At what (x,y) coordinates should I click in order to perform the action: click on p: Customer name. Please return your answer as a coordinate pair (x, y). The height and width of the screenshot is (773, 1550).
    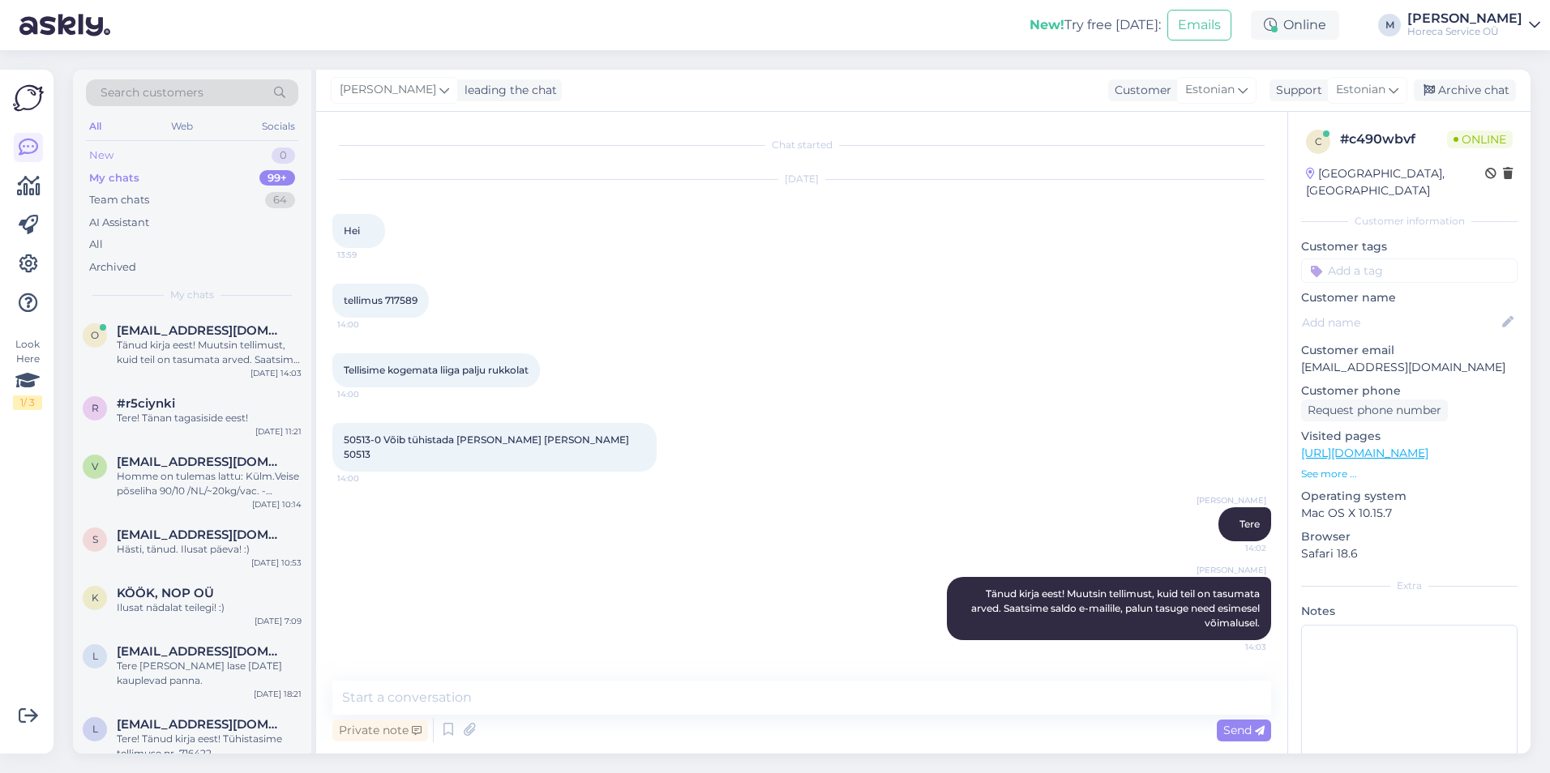
    Looking at the image, I should click on (1409, 297).